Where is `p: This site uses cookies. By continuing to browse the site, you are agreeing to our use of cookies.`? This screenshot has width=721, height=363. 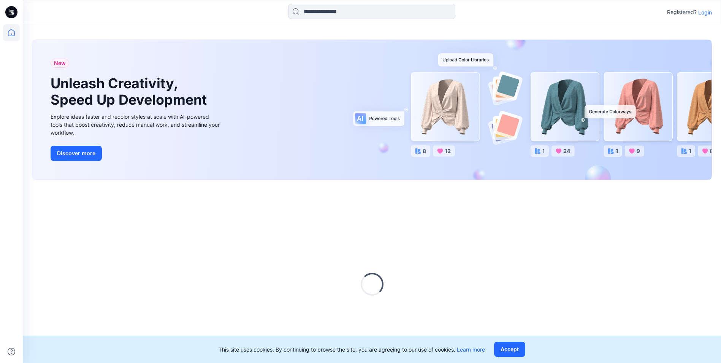
p: This site uses cookies. By continuing to browse the site, you are agreeing to our use of cookies. is located at coordinates (352, 349).